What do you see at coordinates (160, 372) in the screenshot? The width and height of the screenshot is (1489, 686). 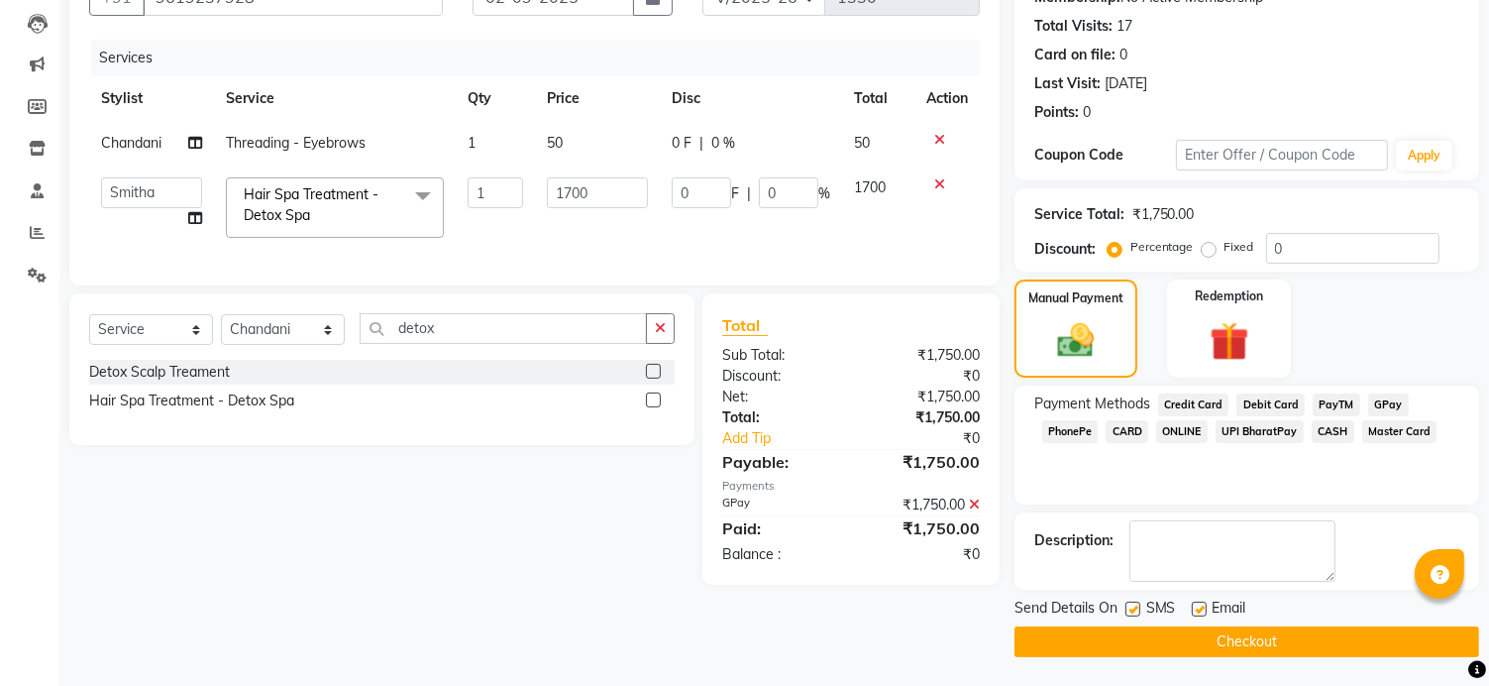 I see `div: Detox Scalp Treament` at bounding box center [160, 372].